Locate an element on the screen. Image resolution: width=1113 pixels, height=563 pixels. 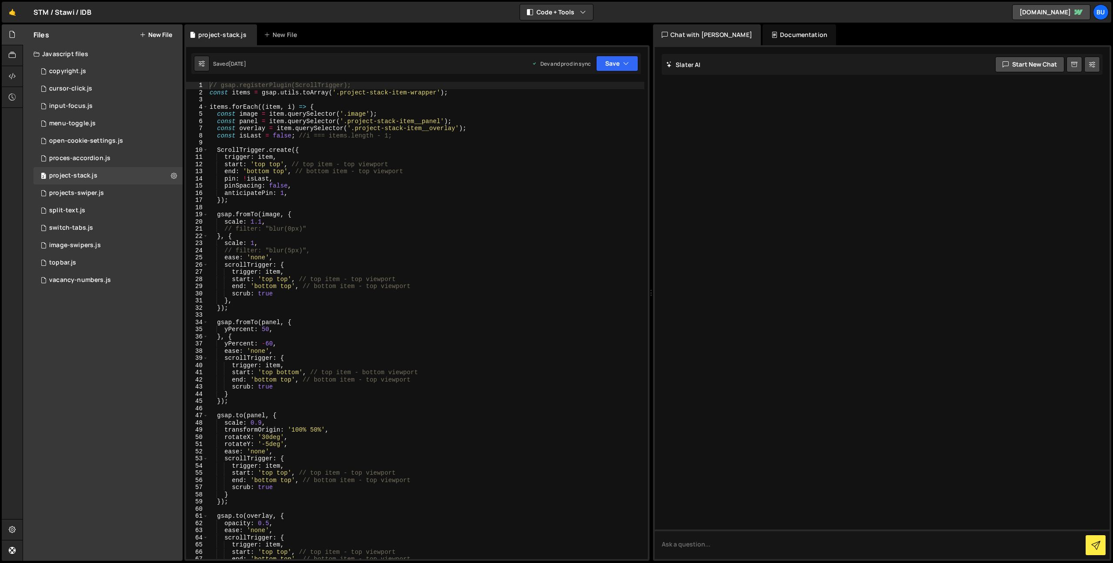
div: 16 is located at coordinates (197, 193).